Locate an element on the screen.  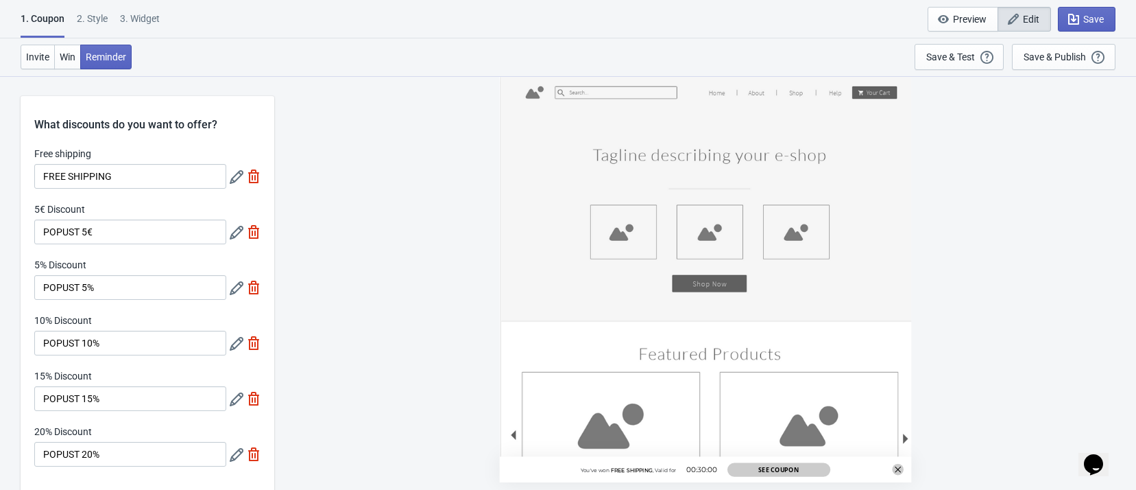
div: 1. Coupon is located at coordinates (43, 25).